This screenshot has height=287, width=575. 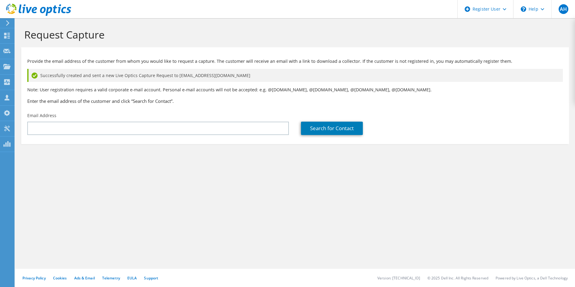 What do you see at coordinates (151, 277) in the screenshot?
I see `a: Support` at bounding box center [151, 277].